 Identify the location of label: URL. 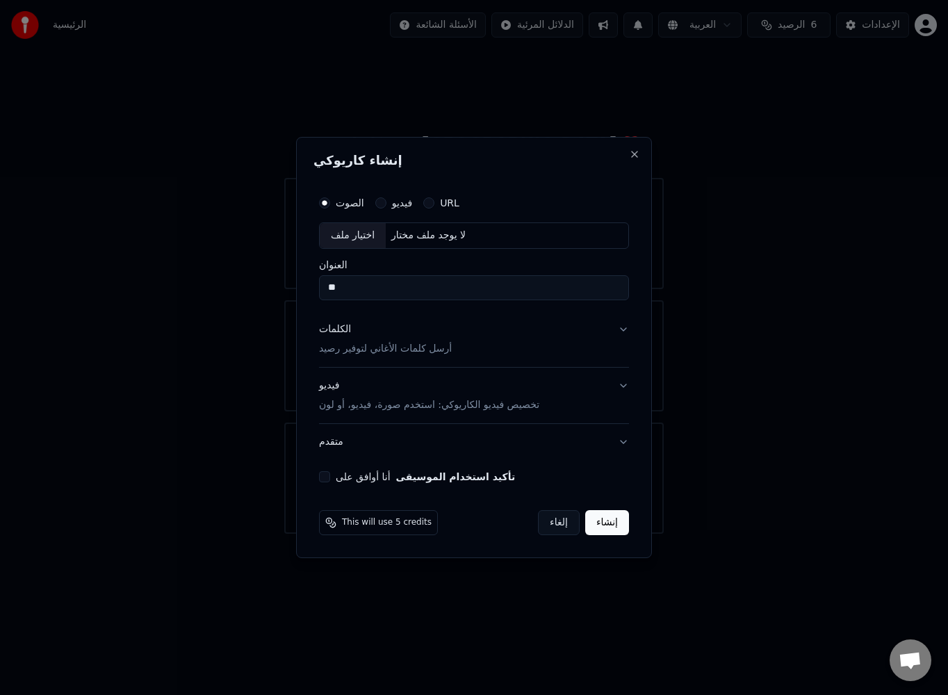
(450, 203).